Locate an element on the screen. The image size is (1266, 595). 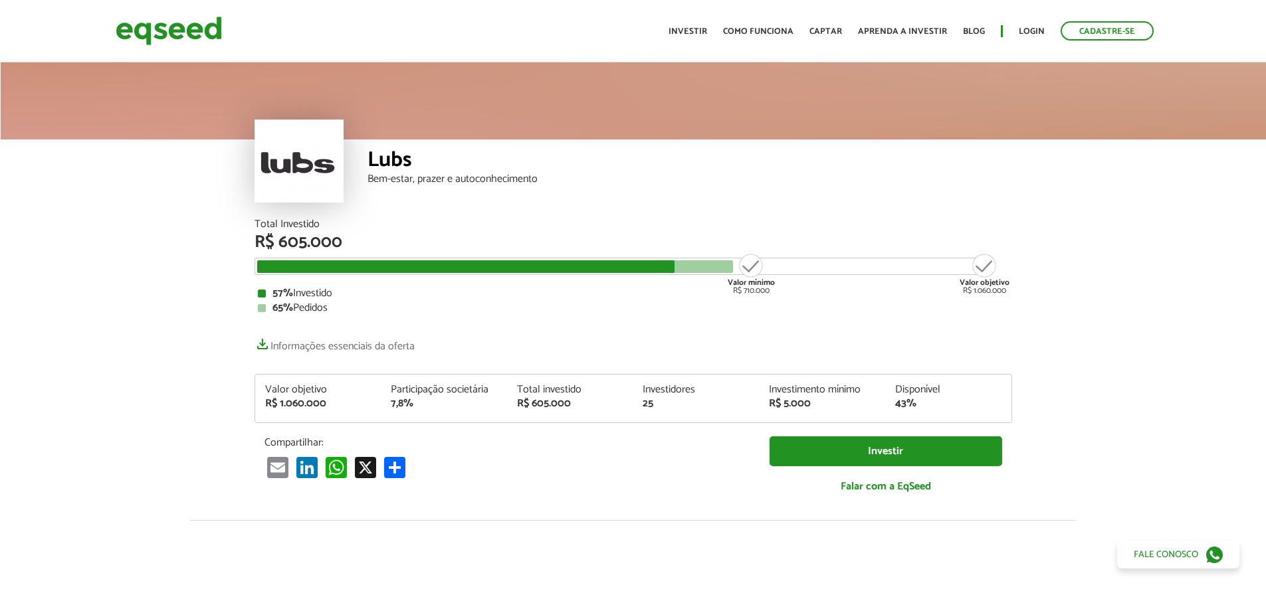
strong: 57% is located at coordinates (282, 293).